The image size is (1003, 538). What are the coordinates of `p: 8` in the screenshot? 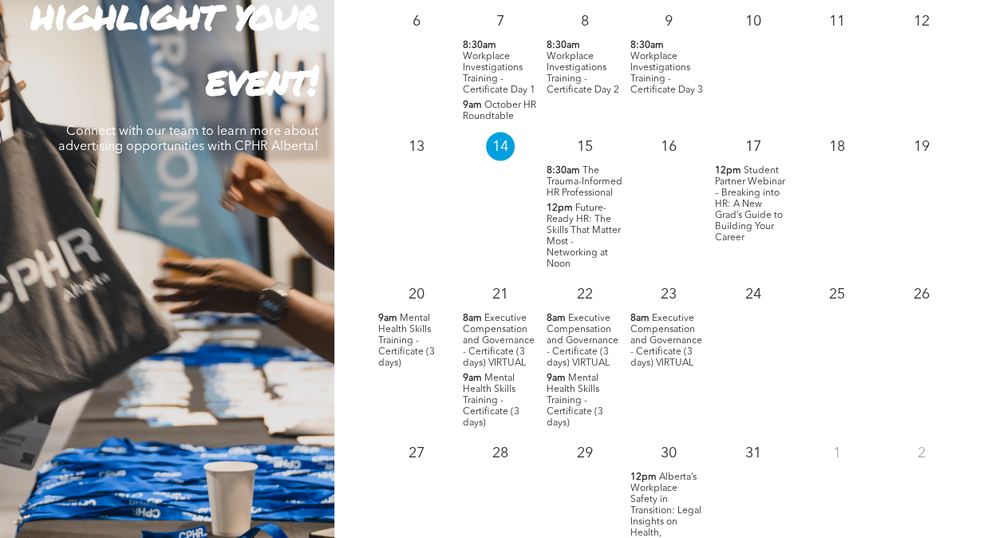 It's located at (585, 22).